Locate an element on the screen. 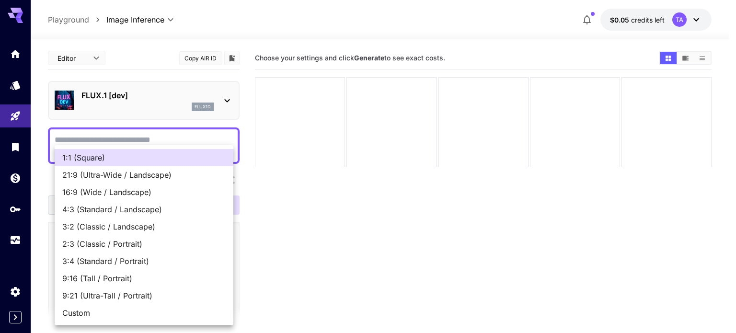 Image resolution: width=736 pixels, height=333 pixels. span: 9:16 (Tall / Portrait) is located at coordinates (144, 278).